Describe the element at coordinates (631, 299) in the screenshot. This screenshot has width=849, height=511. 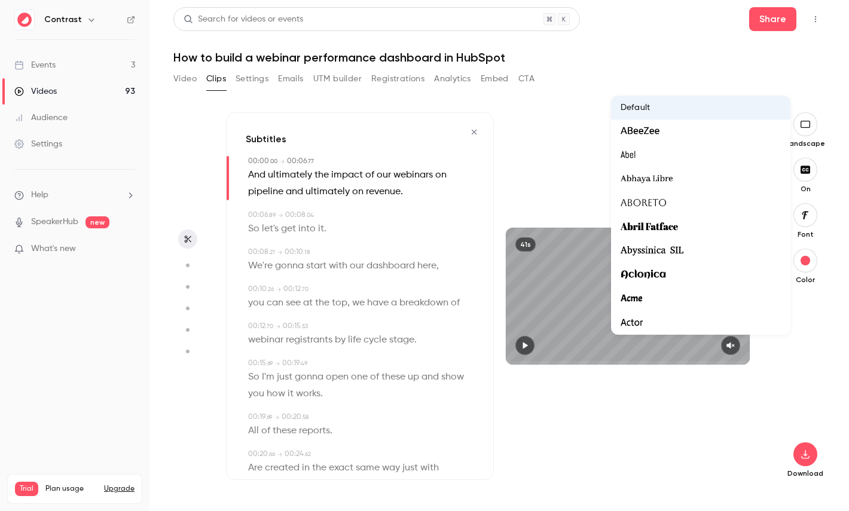
I see `span: Acme` at that location.